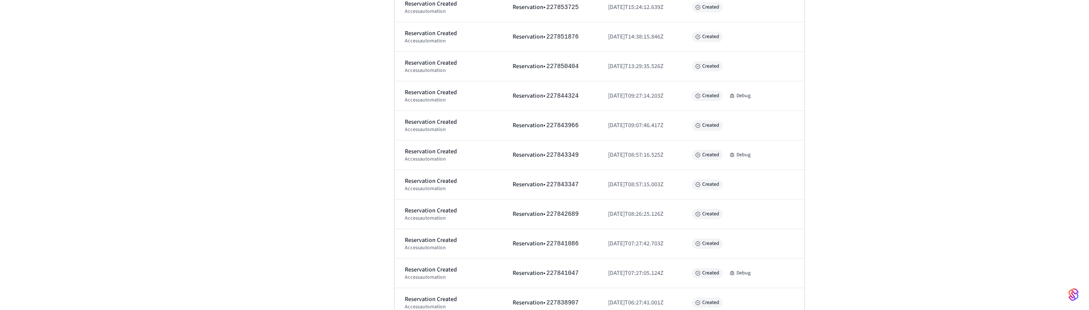 The height and width of the screenshot is (310, 1089). What do you see at coordinates (1074, 294) in the screenshot?
I see `img: SeamLogoGradient.69752ec5.svg` at bounding box center [1074, 294].